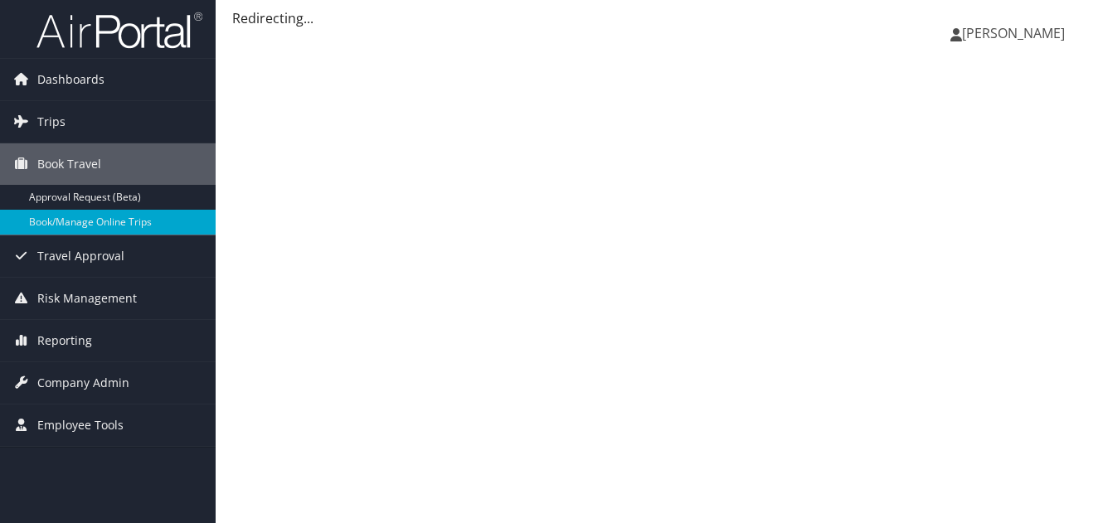 The image size is (1098, 523). What do you see at coordinates (80, 426) in the screenshot?
I see `span: Employee Tools` at bounding box center [80, 426].